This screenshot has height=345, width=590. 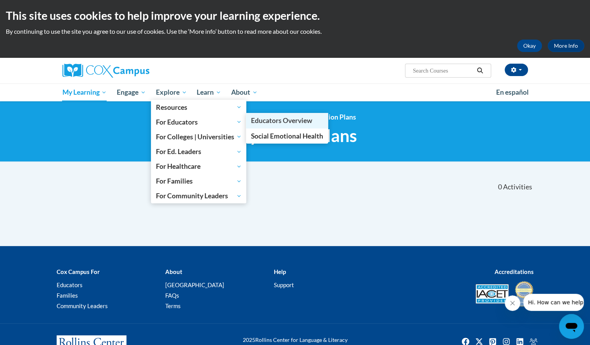 I want to click on a: For Colleges | Universities, so click(x=199, y=137).